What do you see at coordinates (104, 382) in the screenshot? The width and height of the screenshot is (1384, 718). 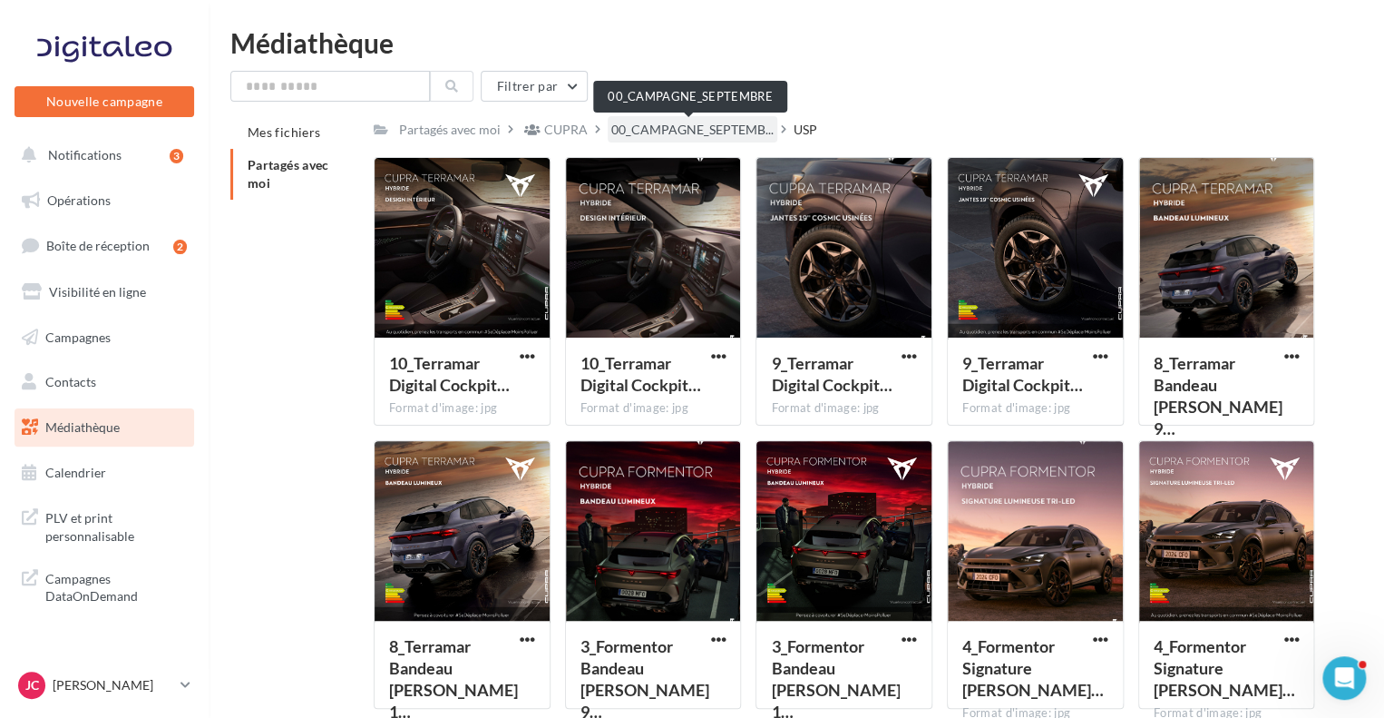 I see `a: Contacts` at bounding box center [104, 382].